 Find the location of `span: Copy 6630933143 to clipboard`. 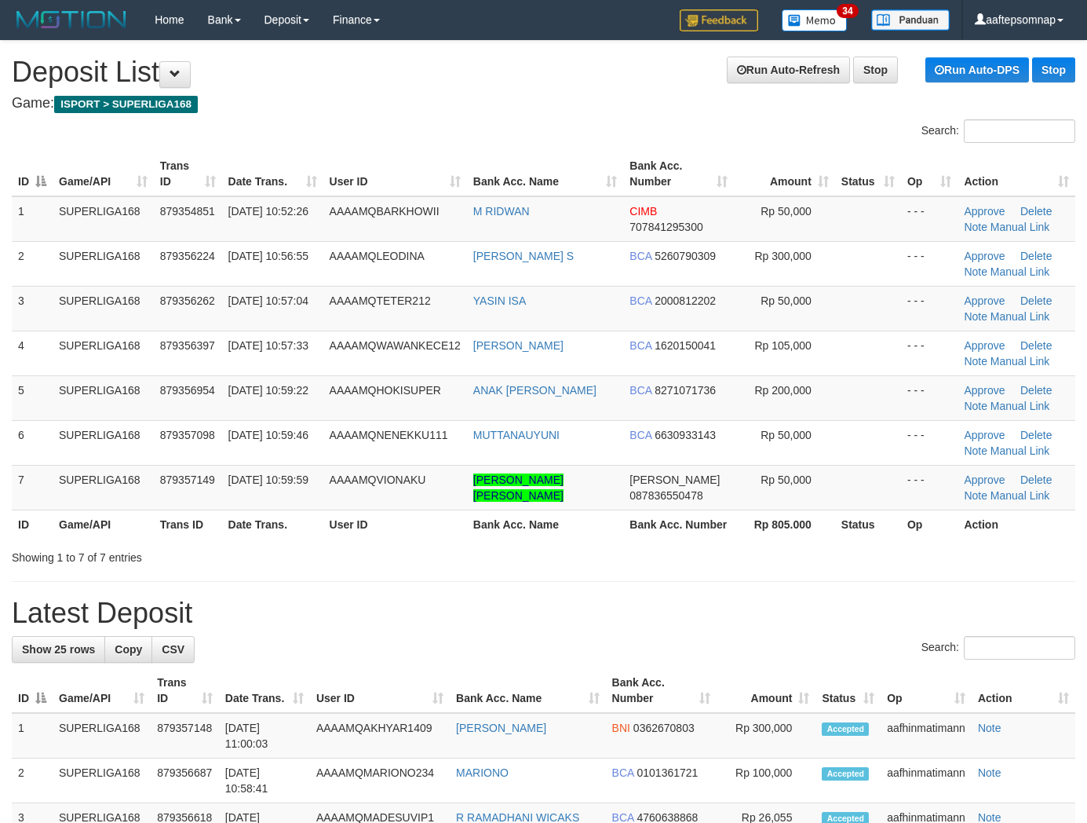

span: Copy 6630933143 to clipboard is located at coordinates (685, 435).